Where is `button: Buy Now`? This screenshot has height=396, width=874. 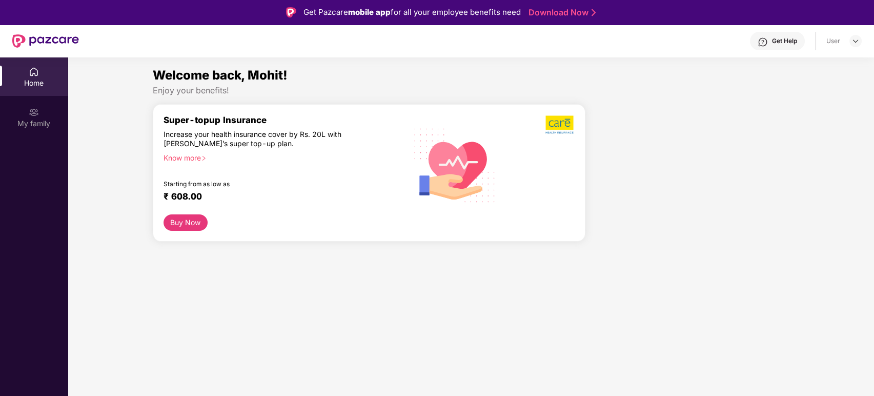 button: Buy Now is located at coordinates (186, 222).